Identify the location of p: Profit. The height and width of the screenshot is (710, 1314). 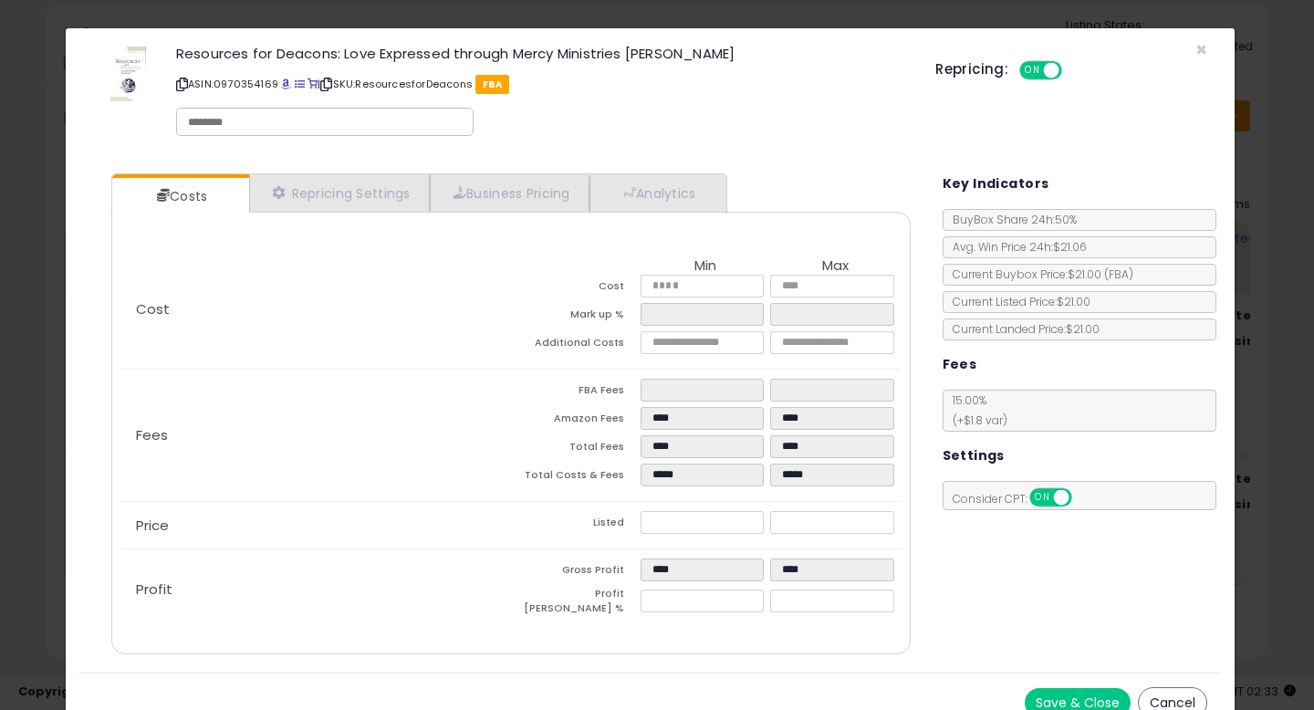
(316, 589).